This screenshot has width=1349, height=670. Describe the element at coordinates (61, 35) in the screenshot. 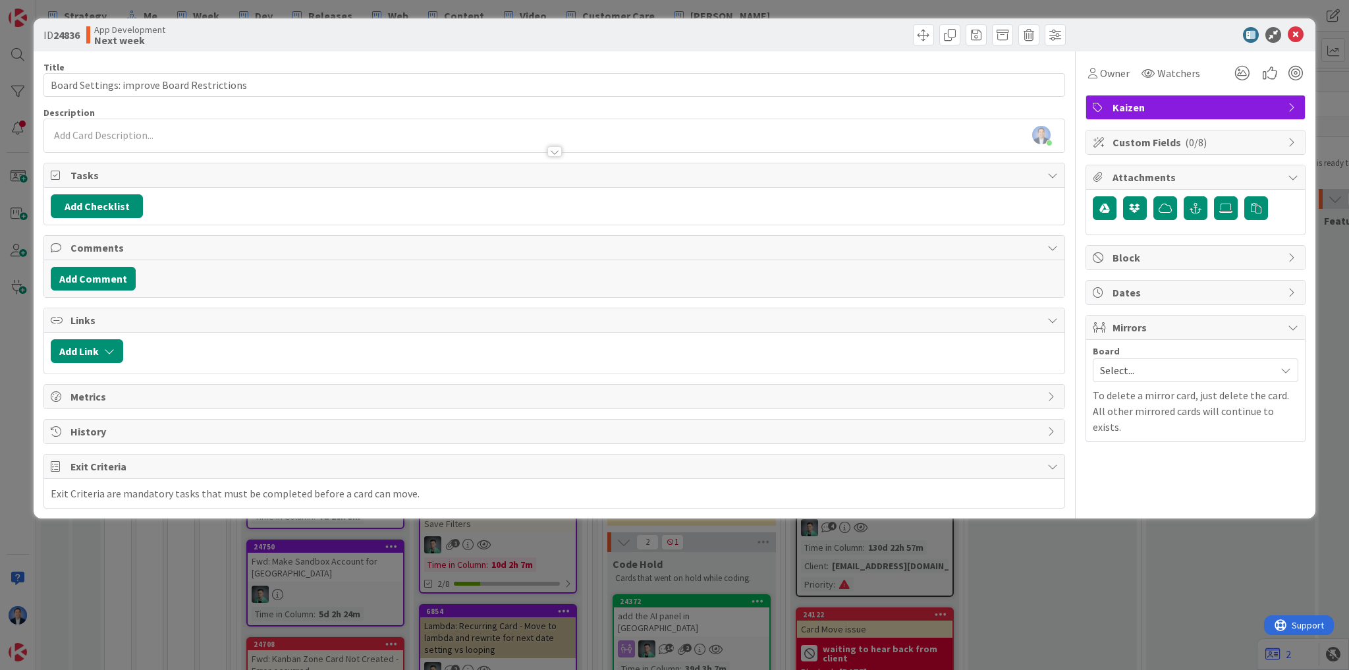

I see `span: ID` at that location.